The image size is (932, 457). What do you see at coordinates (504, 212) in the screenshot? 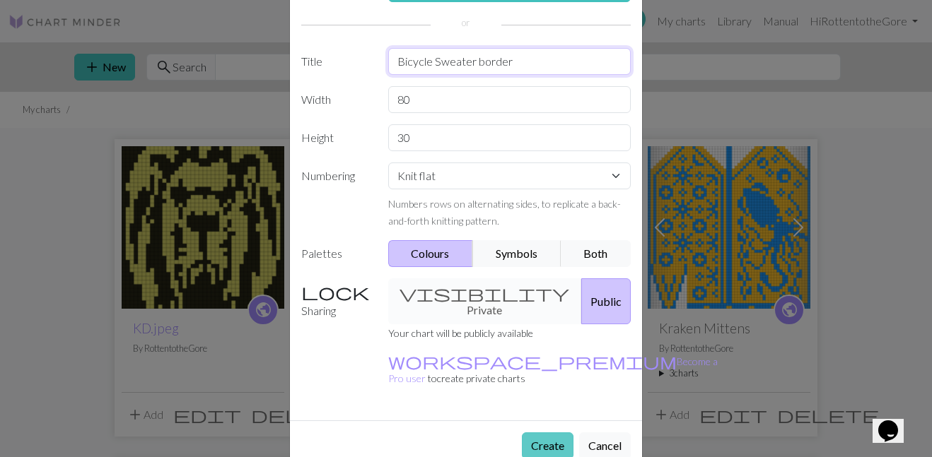
I see `small: Numbers rows on alternating sides, to replicate a back-and-forth knitting pattern.` at bounding box center [504, 212].